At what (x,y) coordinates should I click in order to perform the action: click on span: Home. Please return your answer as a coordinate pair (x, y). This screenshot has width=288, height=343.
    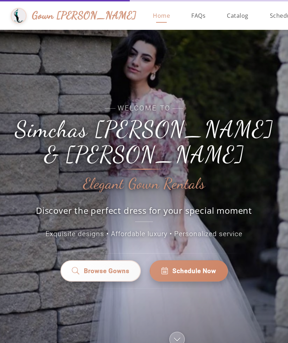
    Looking at the image, I should click on (161, 16).